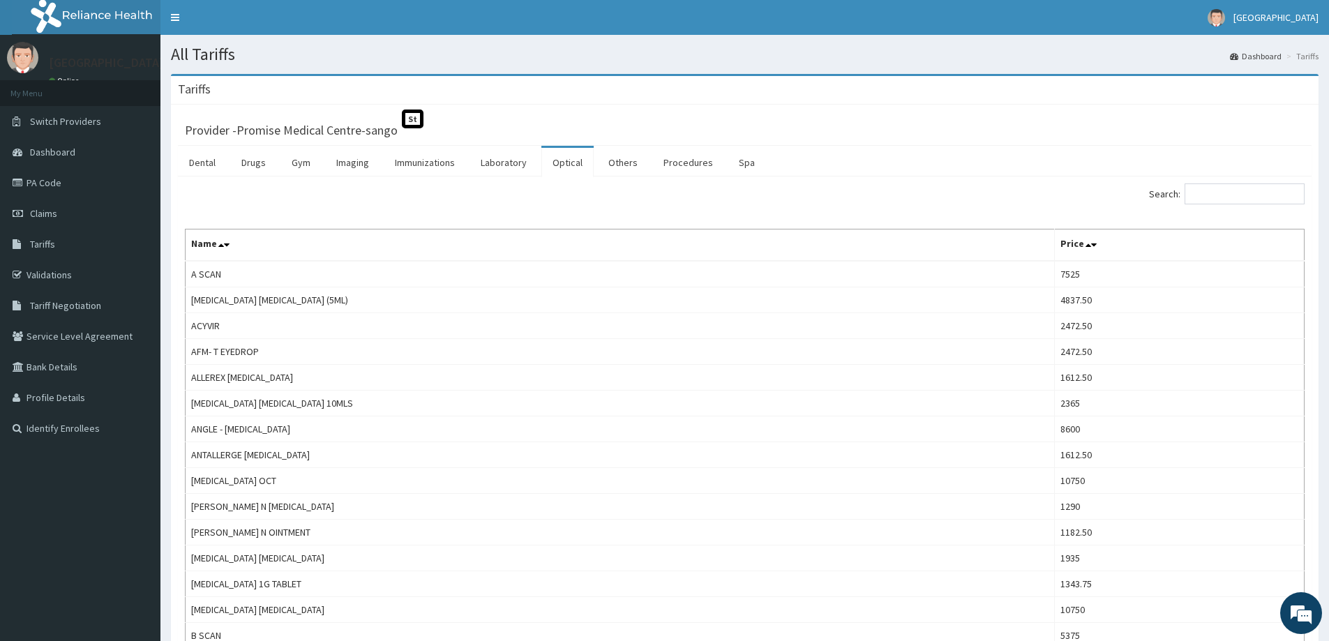  Describe the element at coordinates (1180, 558) in the screenshot. I see `td: 1935` at that location.